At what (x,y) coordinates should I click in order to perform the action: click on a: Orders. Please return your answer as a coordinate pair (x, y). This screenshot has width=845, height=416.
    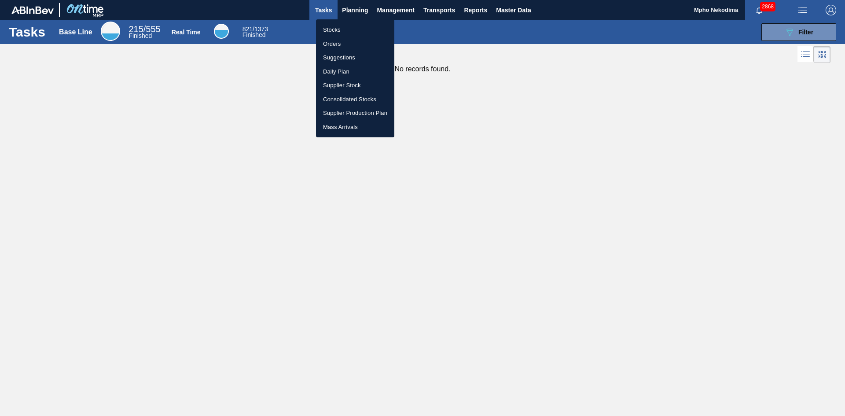
    Looking at the image, I should click on (355, 44).